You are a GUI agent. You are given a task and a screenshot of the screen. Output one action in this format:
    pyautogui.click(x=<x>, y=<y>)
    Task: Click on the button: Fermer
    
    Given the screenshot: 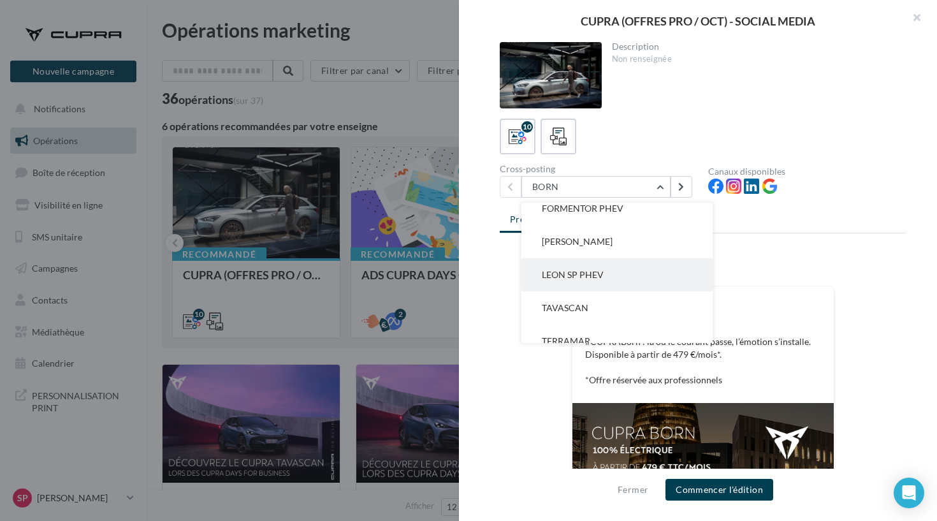 What is the action you would take?
    pyautogui.click(x=633, y=490)
    